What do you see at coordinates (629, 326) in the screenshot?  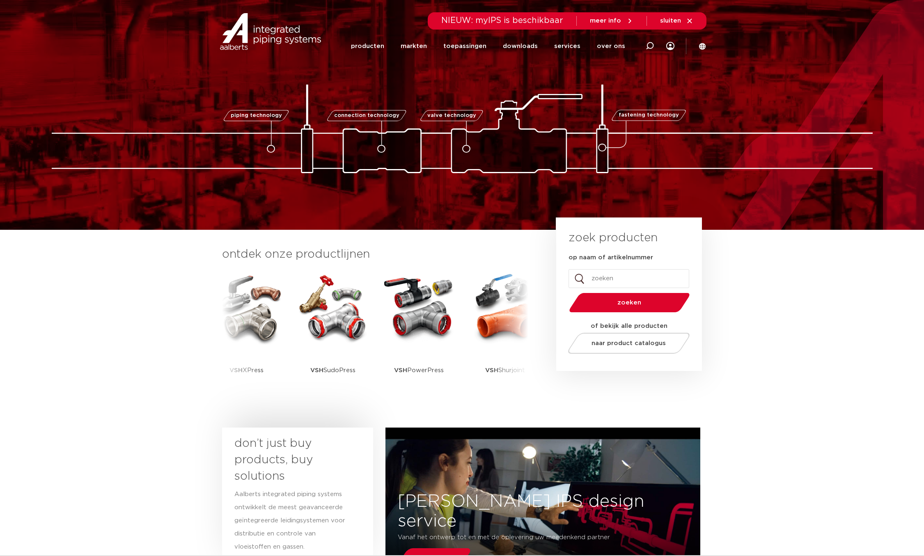 I see `strong: of bekijk alle producten` at bounding box center [629, 326].